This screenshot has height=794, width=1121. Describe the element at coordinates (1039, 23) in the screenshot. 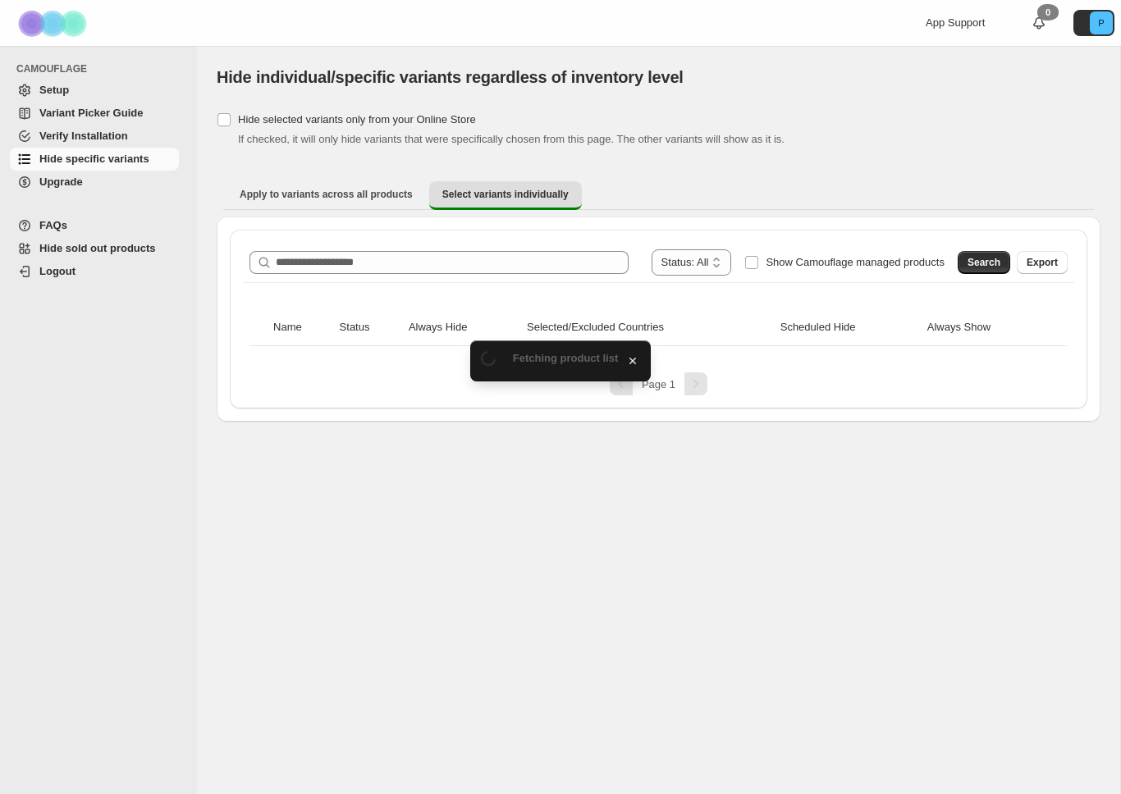

I see `a: 0` at that location.